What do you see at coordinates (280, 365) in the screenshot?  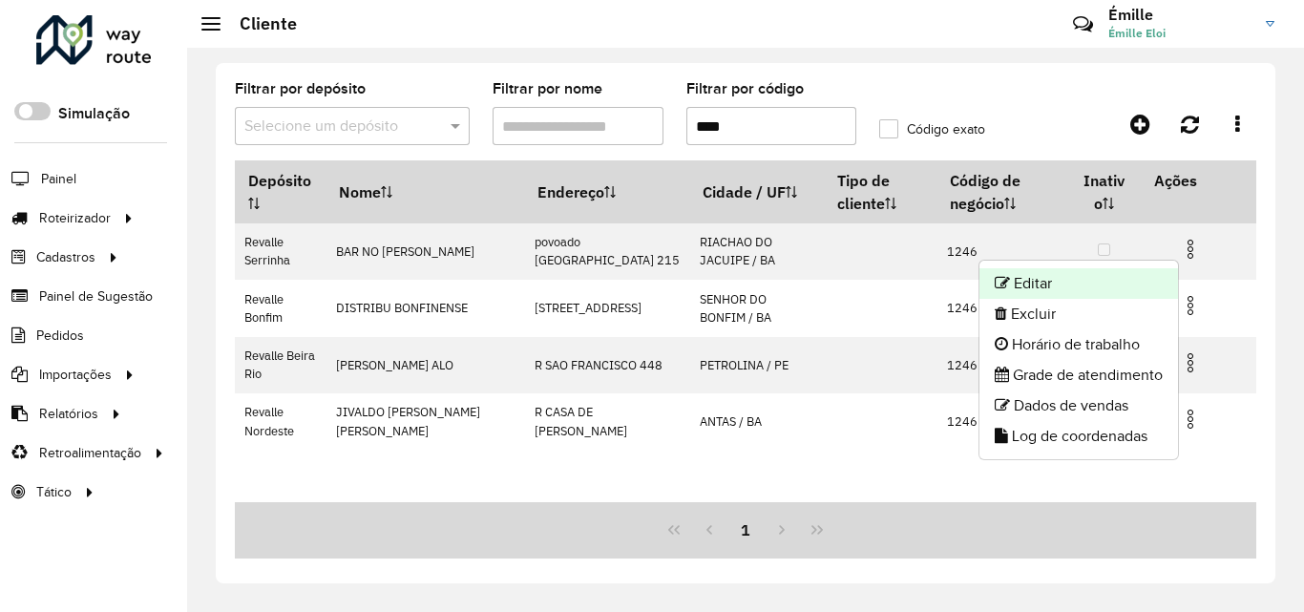 I see `td: Revalle Beira Rio` at bounding box center [280, 365].